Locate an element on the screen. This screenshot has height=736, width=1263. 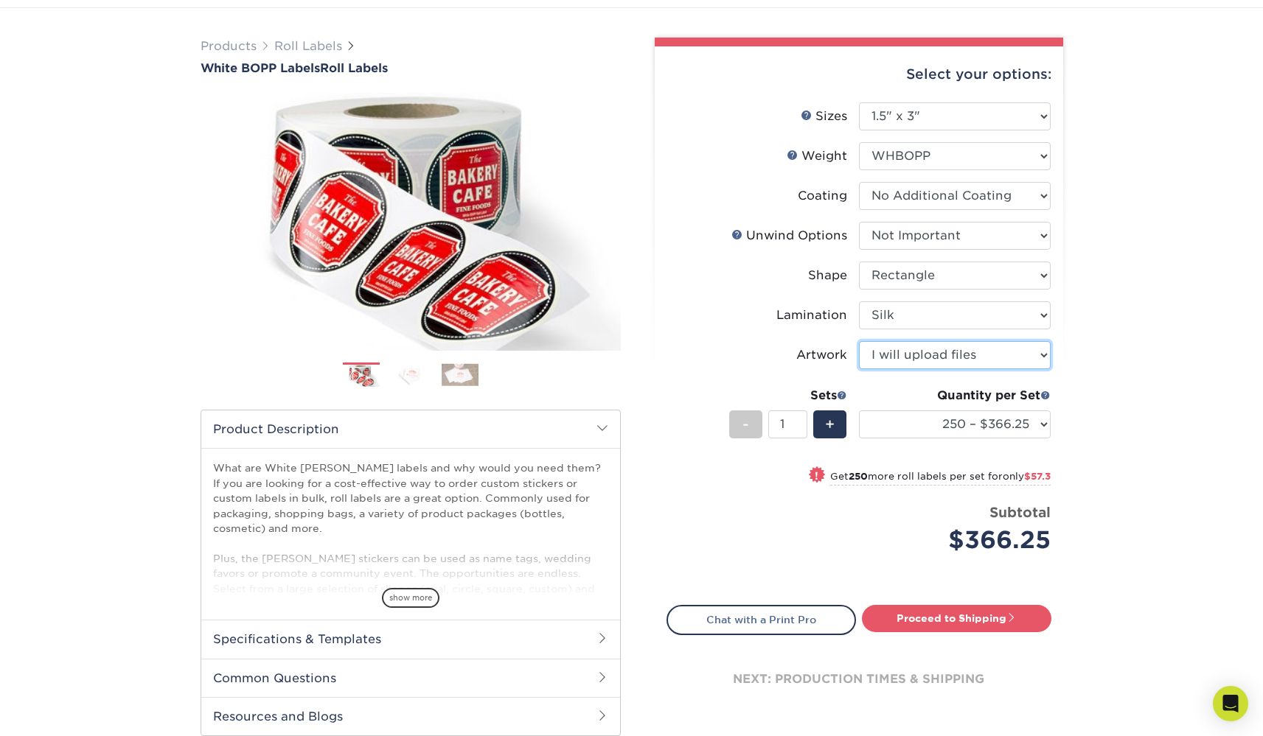
span: $57.3 is located at coordinates (1037, 476).